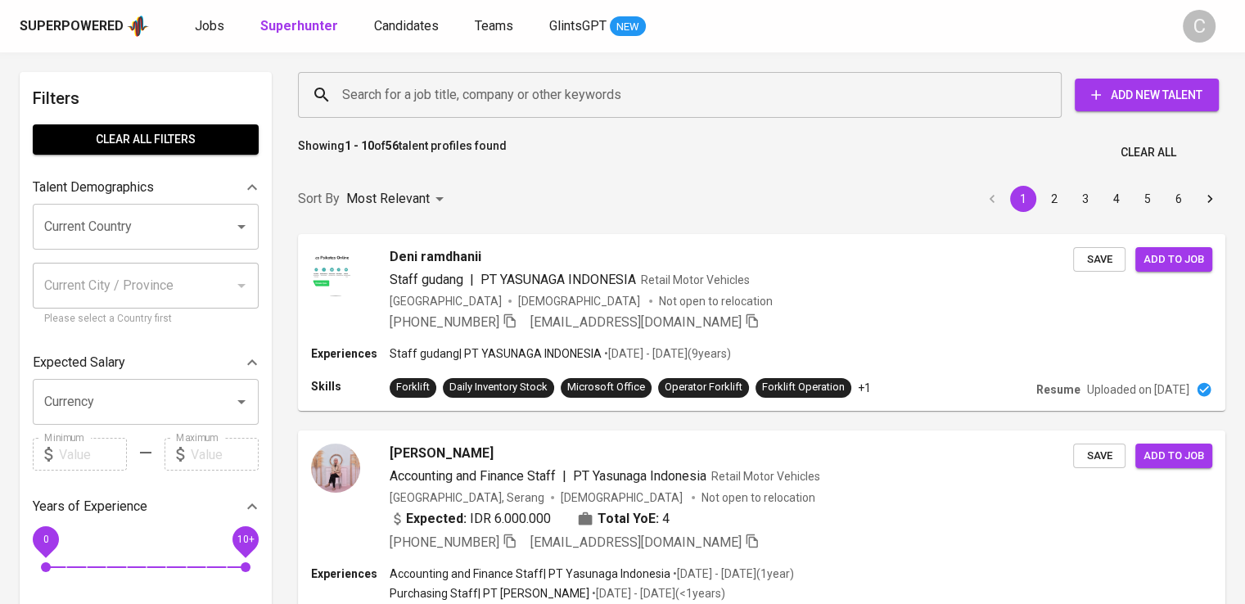 This screenshot has width=1245, height=604. Describe the element at coordinates (79, 363) in the screenshot. I see `p: Expected Salary` at that location.